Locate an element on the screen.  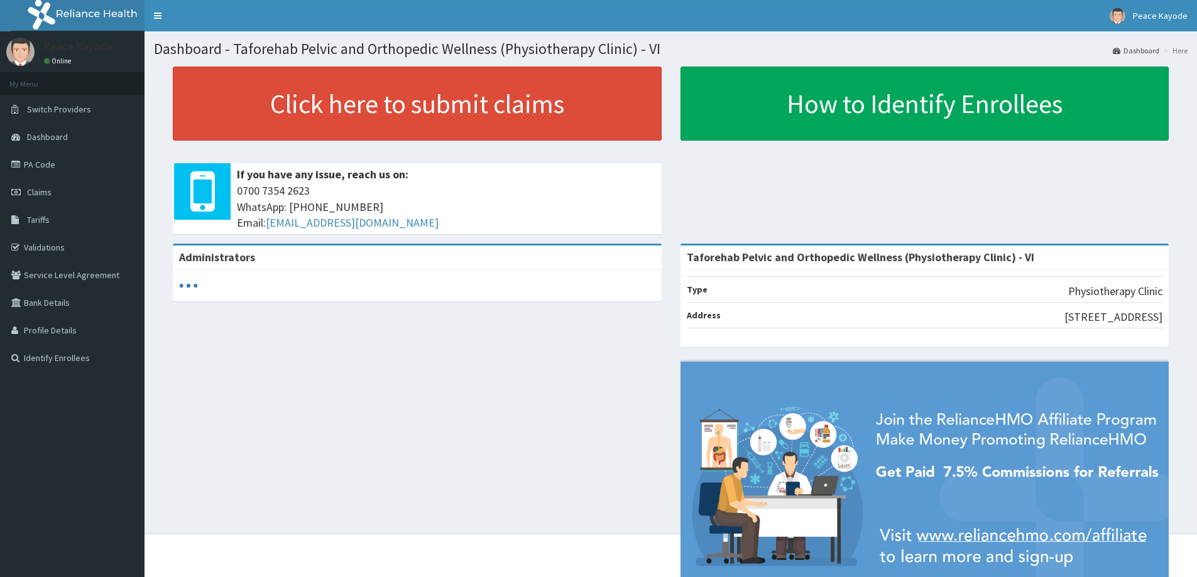
span: Peace Kayode is located at coordinates (1160, 16).